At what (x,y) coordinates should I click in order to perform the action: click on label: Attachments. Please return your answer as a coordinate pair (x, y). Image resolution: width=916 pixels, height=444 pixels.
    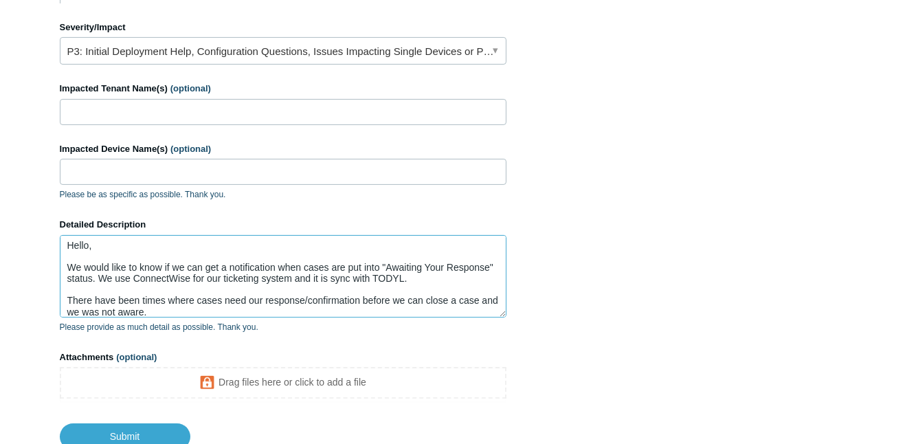
    Looking at the image, I should click on (283, 357).